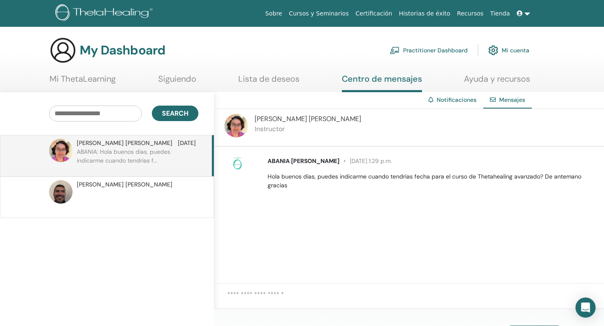 Image resolution: width=604 pixels, height=326 pixels. What do you see at coordinates (308, 129) in the screenshot?
I see `p: Instructor` at bounding box center [308, 129].